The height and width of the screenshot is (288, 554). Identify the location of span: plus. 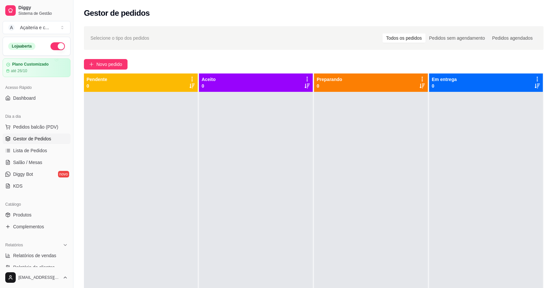
(91, 64).